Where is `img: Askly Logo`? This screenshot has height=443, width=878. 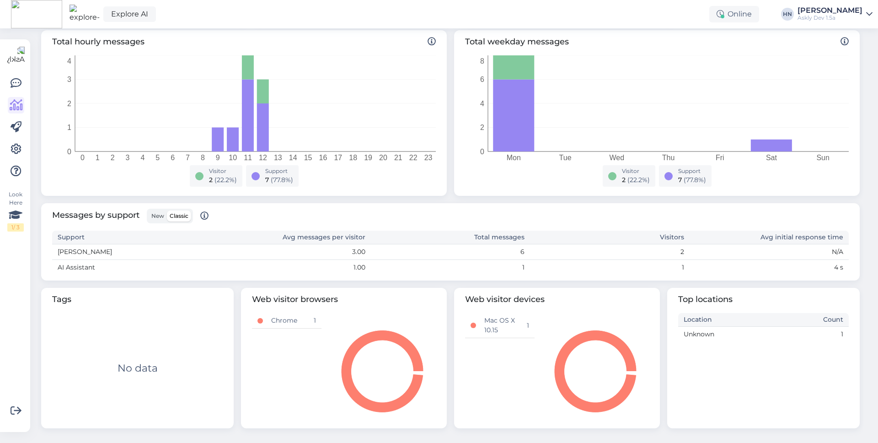 img: Askly Logo is located at coordinates (16, 55).